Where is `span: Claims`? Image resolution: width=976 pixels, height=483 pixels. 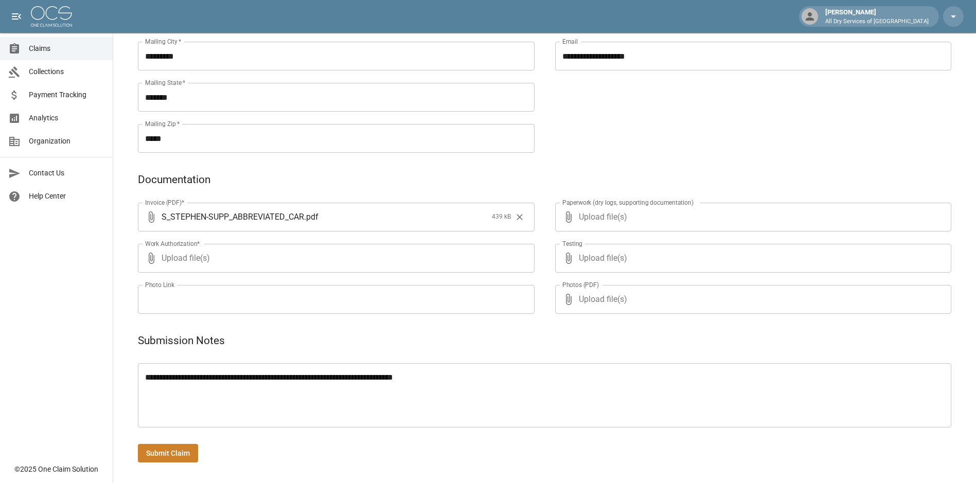
span: Claims is located at coordinates (66, 48).